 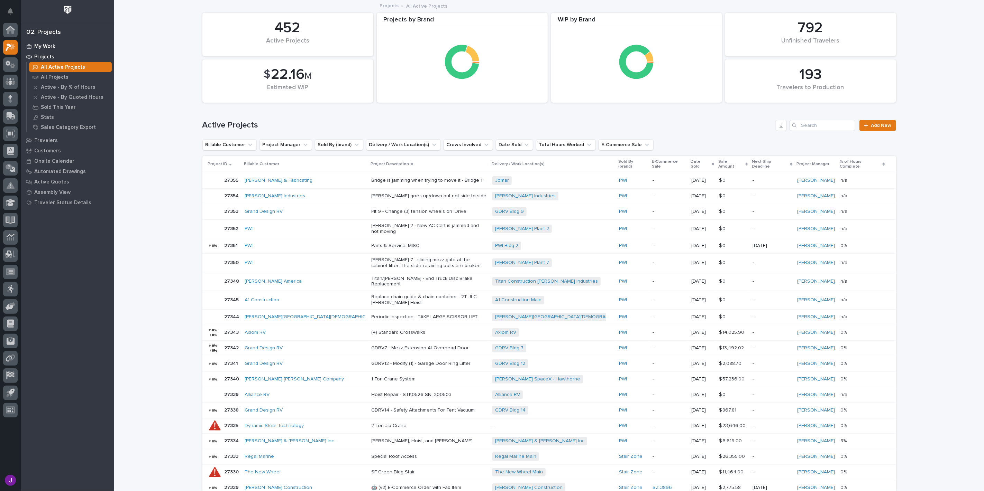 I want to click on a: SZ 3896, so click(x=662, y=488).